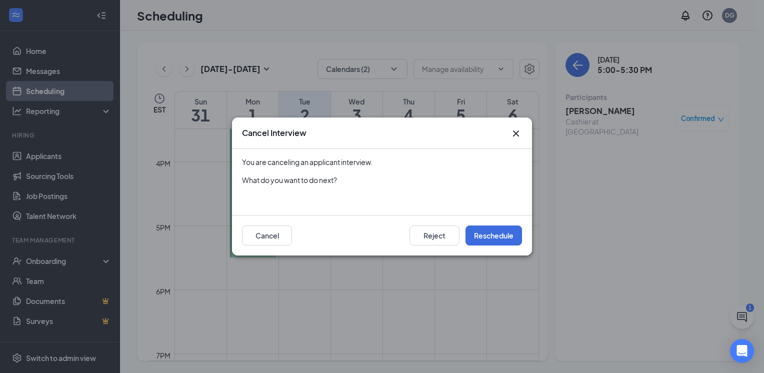 The width and height of the screenshot is (764, 373). What do you see at coordinates (435, 236) in the screenshot?
I see `button: Reject` at bounding box center [435, 236].